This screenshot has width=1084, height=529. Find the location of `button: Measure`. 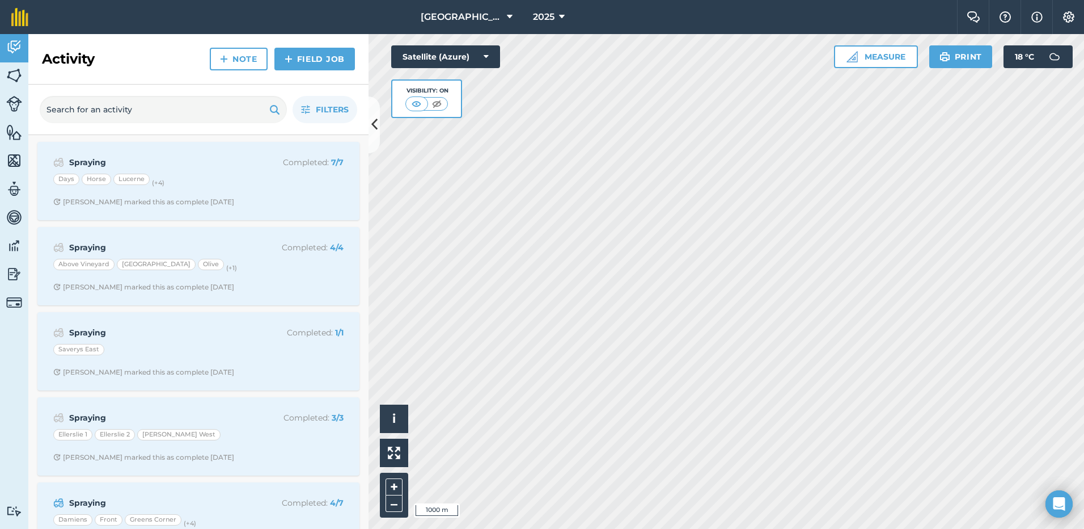

button: Measure is located at coordinates (876, 57).